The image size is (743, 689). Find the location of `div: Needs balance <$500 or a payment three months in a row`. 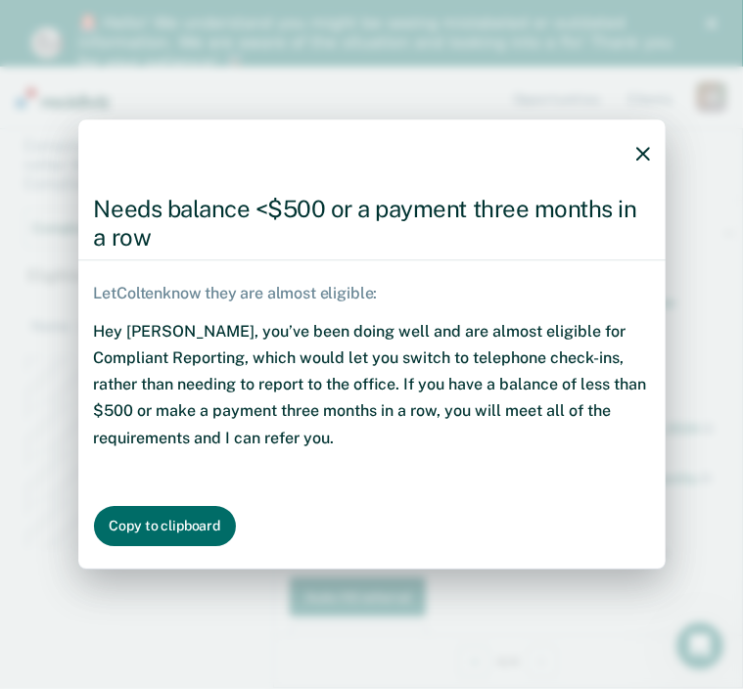

div: Needs balance <$500 or a payment three months in a row is located at coordinates (372, 223).